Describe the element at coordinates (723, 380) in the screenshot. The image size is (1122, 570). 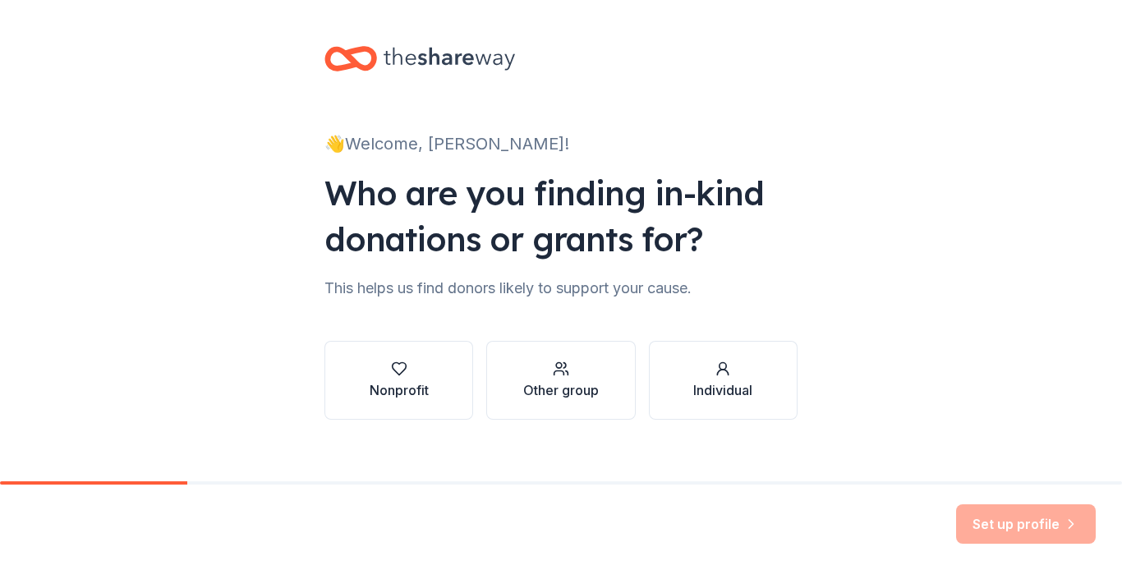
I see `button: Individual` at that location.